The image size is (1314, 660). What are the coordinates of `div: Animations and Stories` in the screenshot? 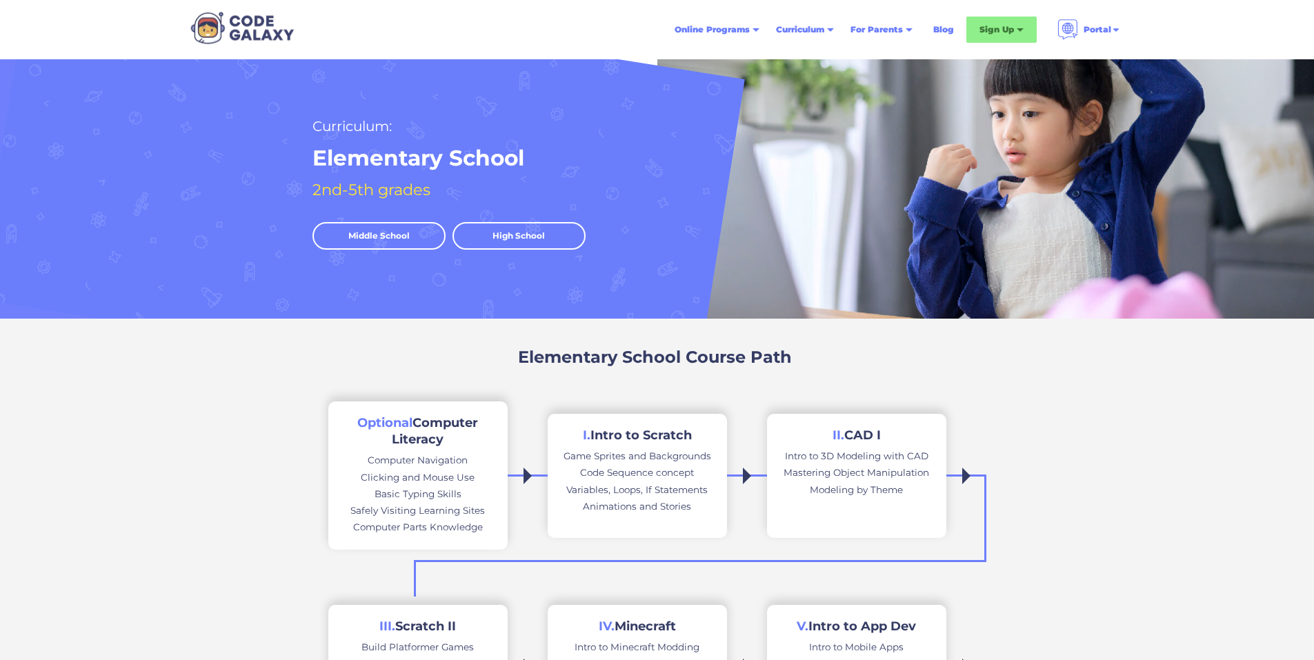 It's located at (637, 506).